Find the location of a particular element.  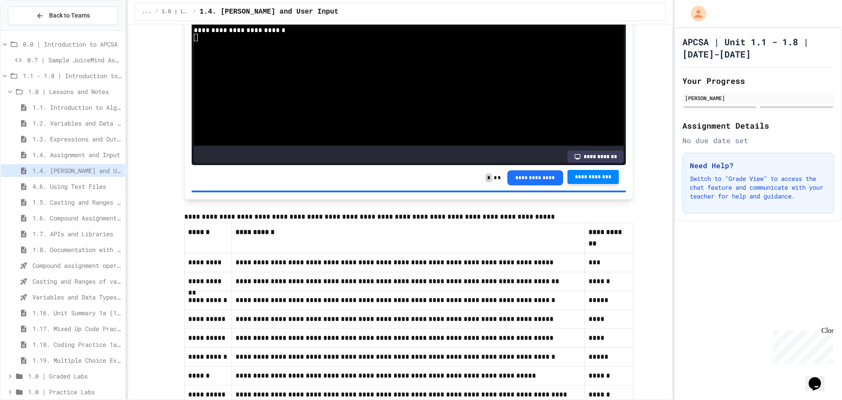

h3: Need Help? is located at coordinates (759, 165).